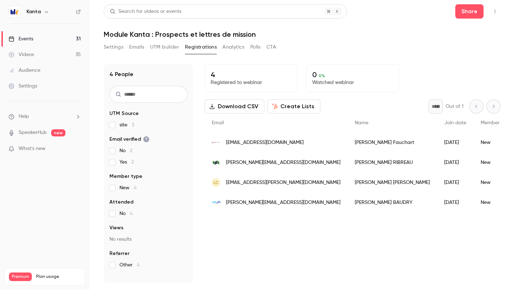 The width and height of the screenshot is (515, 290). Describe the element at coordinates (113, 47) in the screenshot. I see `button: Settings` at that location.